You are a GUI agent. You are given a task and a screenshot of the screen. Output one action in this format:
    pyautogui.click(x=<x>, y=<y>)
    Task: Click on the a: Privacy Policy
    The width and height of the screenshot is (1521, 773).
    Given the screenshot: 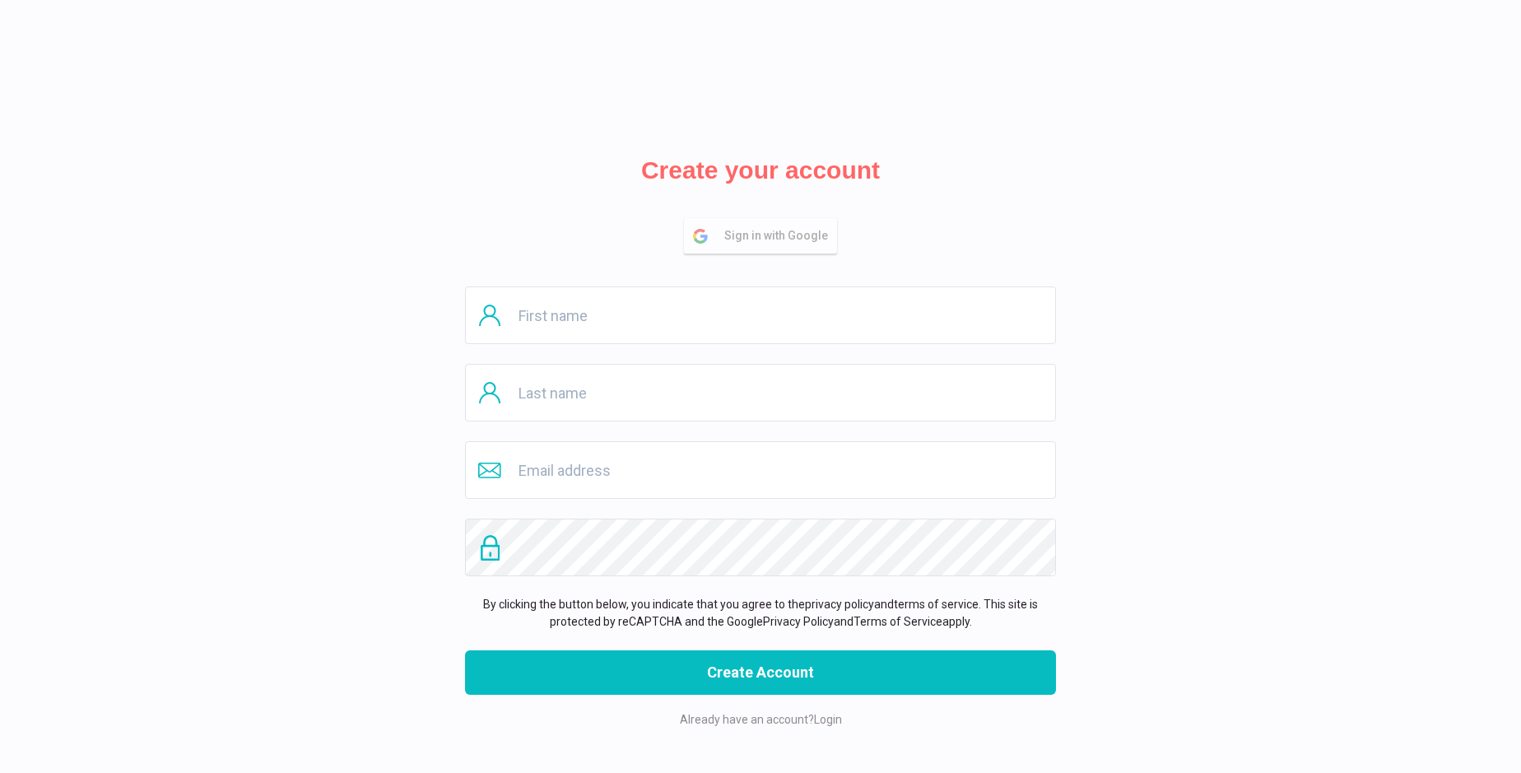 What is the action you would take?
    pyautogui.click(x=798, y=621)
    